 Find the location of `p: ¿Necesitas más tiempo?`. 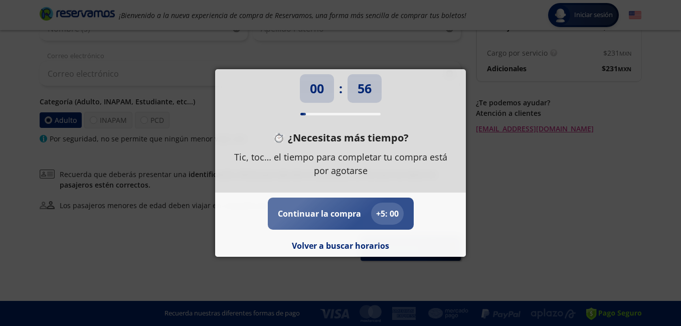

p: ¿Necesitas más tiempo? is located at coordinates (348, 138).